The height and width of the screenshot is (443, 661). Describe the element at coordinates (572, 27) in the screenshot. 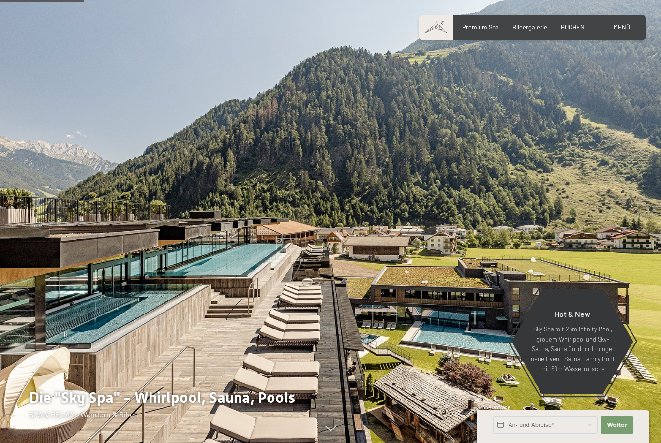

I see `a: BUCHEN` at that location.